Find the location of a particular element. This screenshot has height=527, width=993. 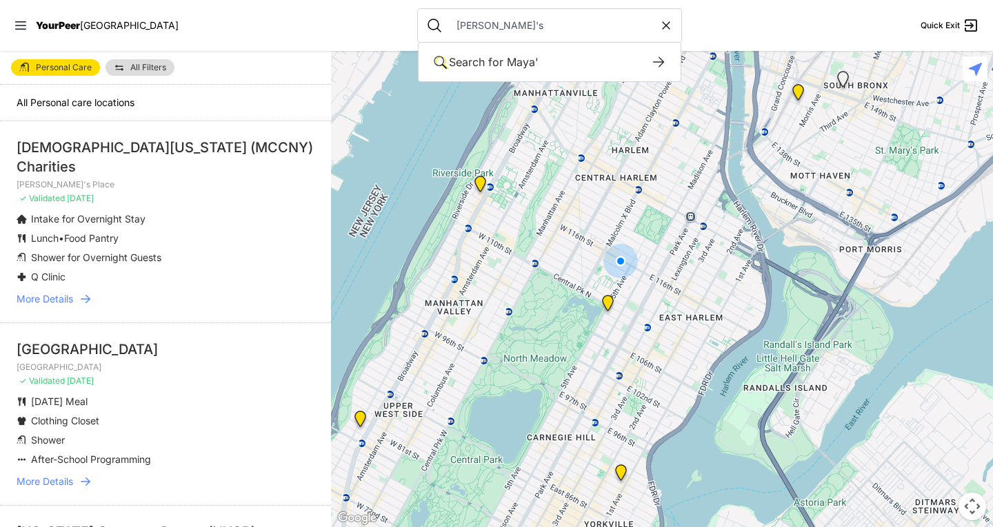

span: Shower for Overnight Guests is located at coordinates (96, 257).